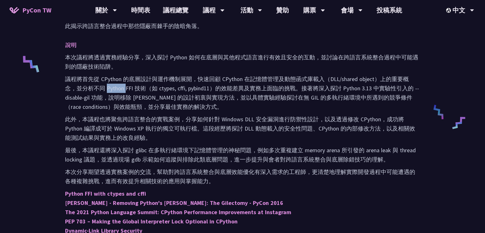 The image size is (485, 233). I want to click on p: 最後，本議程還將深入探討 glibc 在多執行緒環境下記憶體管理的神秘問題，例如多次重複建立 memory arena 所引發的 arena leak 與 thread locking 議題，並..., so click(243, 155).